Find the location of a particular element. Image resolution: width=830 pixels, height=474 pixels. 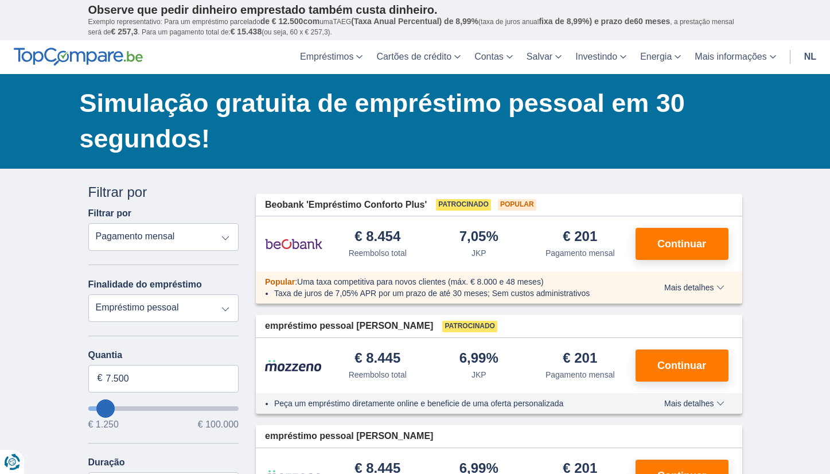

img: TopCompare is located at coordinates (78, 57).